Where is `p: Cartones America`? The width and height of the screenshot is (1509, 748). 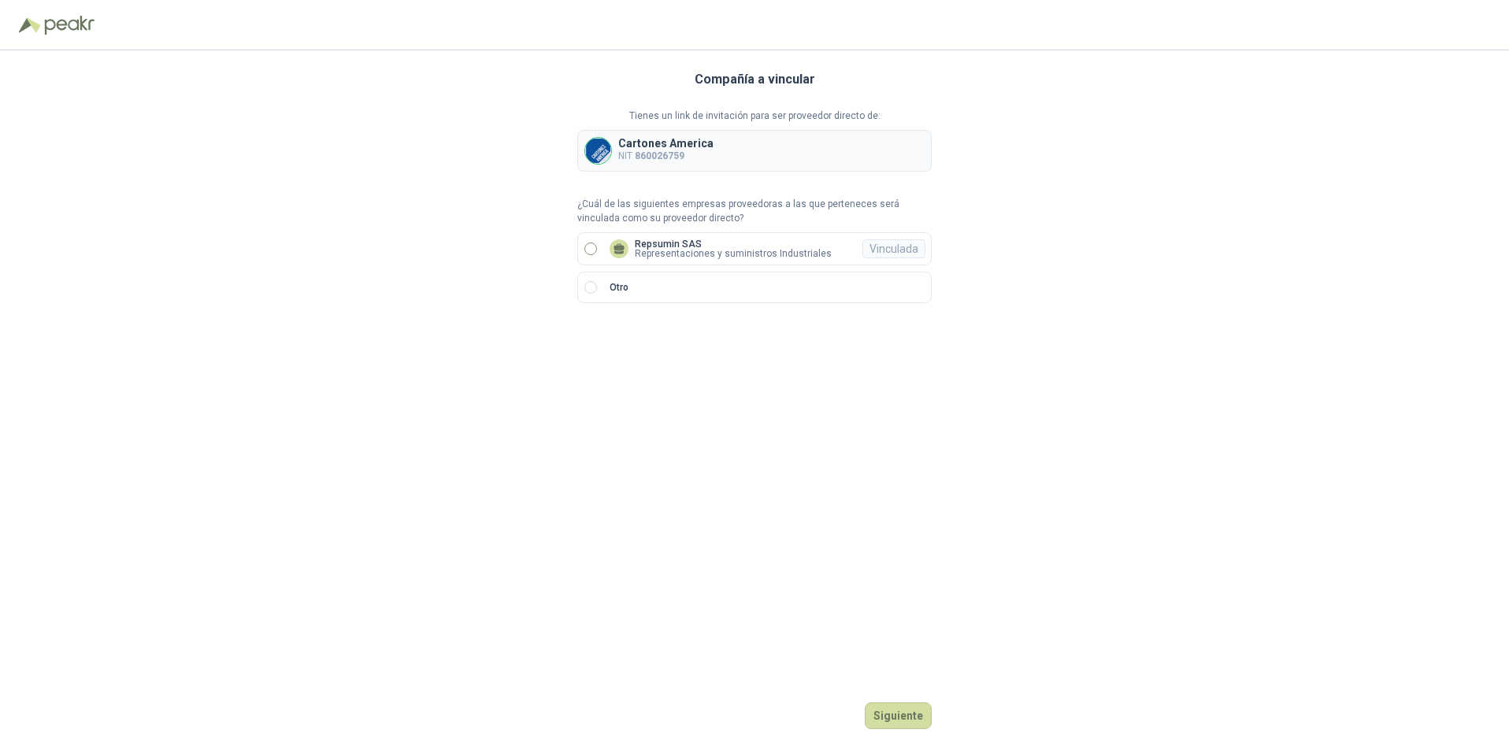 p: Cartones America is located at coordinates (666, 143).